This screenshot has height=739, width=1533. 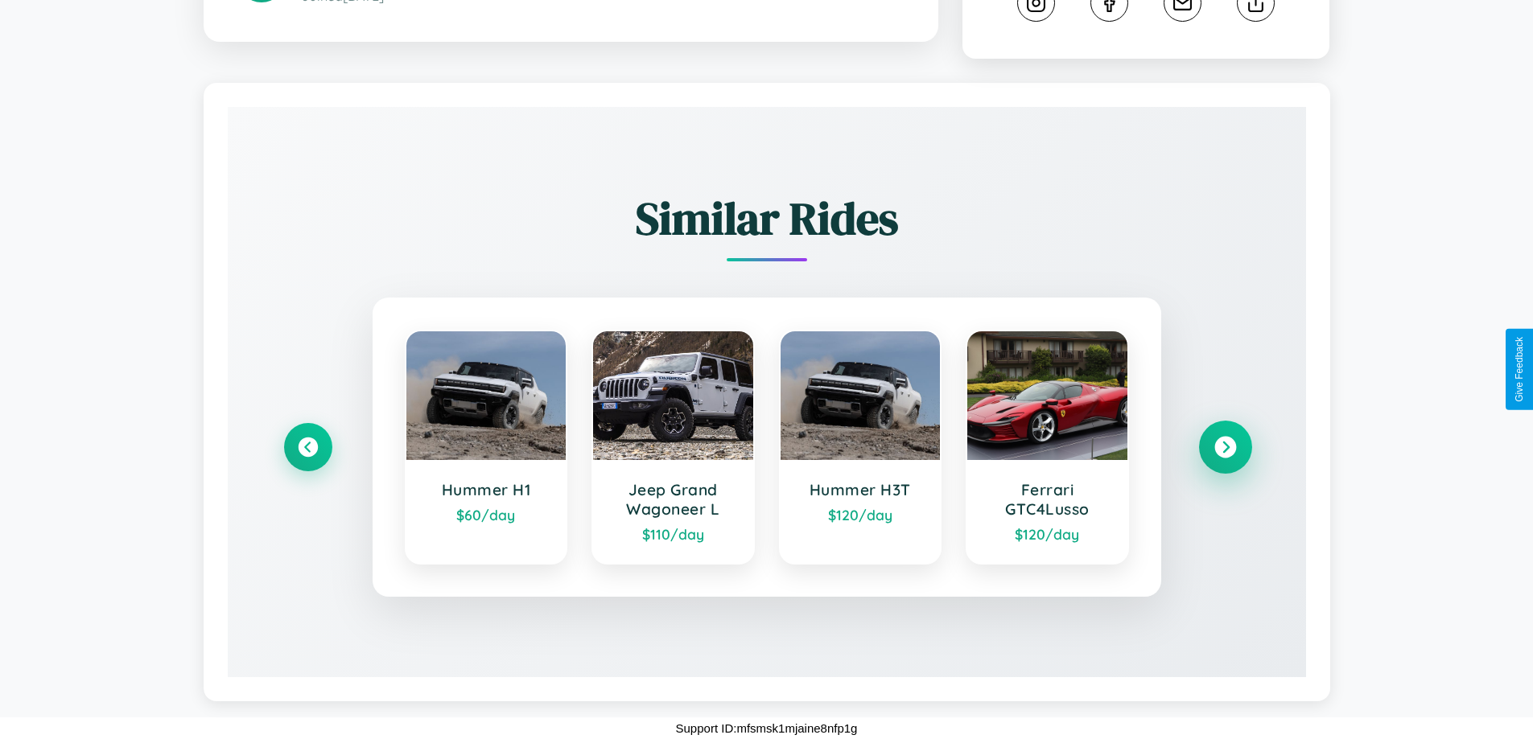 What do you see at coordinates (673, 534) in the screenshot?
I see `div: $ 110 /day` at bounding box center [673, 534].